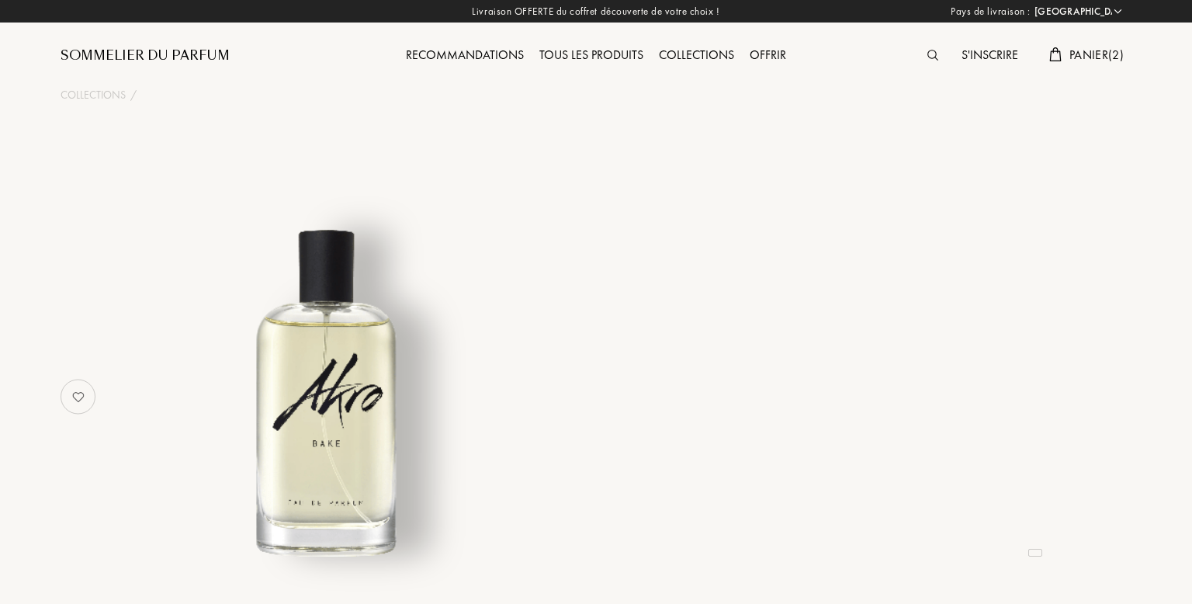 The image size is (1192, 604). I want to click on div: Sommelier du Parfum, so click(145, 56).